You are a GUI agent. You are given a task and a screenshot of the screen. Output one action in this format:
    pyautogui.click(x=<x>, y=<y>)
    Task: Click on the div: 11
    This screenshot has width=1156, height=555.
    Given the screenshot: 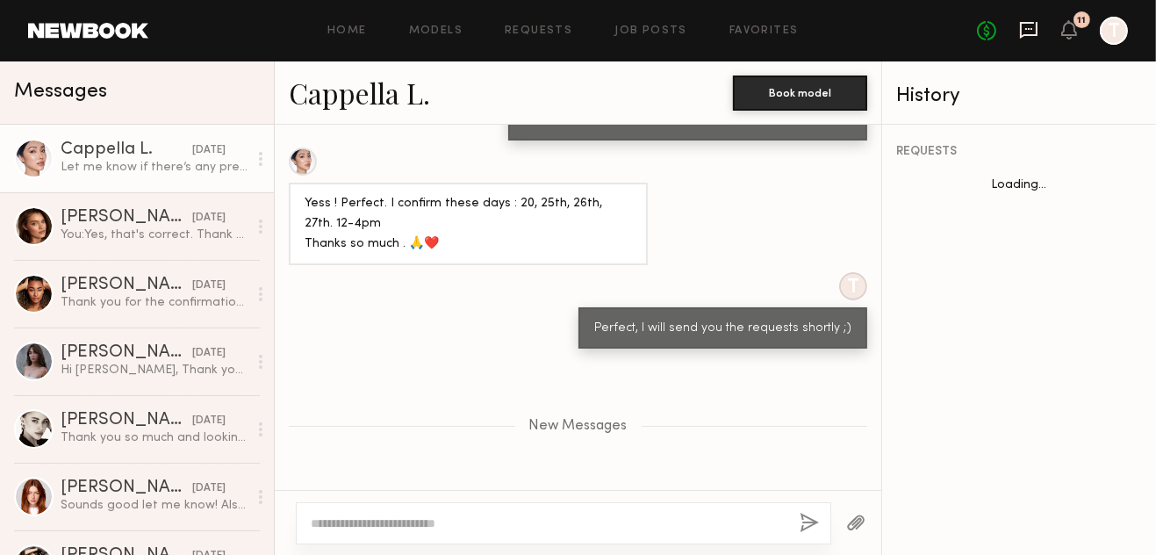 What is the action you would take?
    pyautogui.click(x=1082, y=20)
    